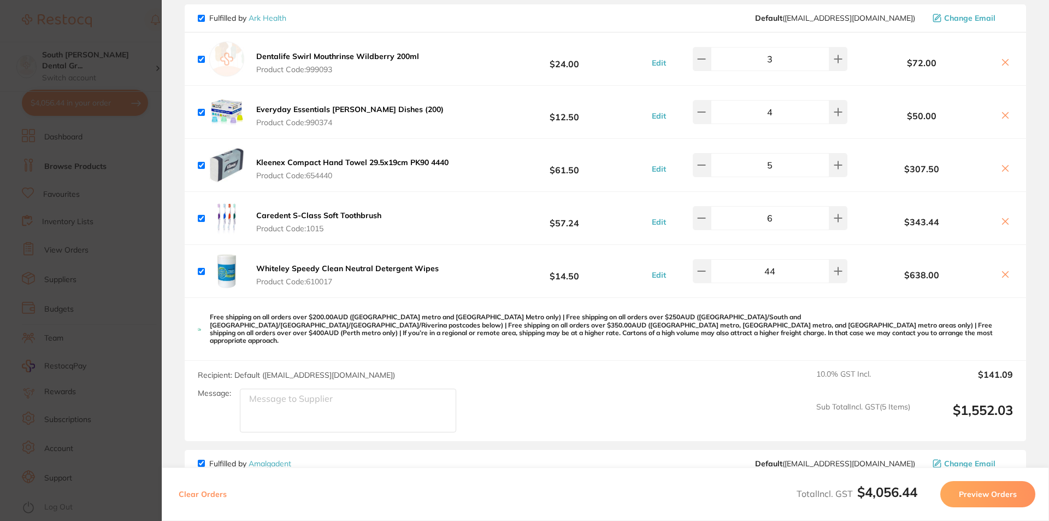 The image size is (1049, 521). I want to click on b: Kleenex Compact Hand Towel 29.5x19cm PK90 4440, so click(352, 162).